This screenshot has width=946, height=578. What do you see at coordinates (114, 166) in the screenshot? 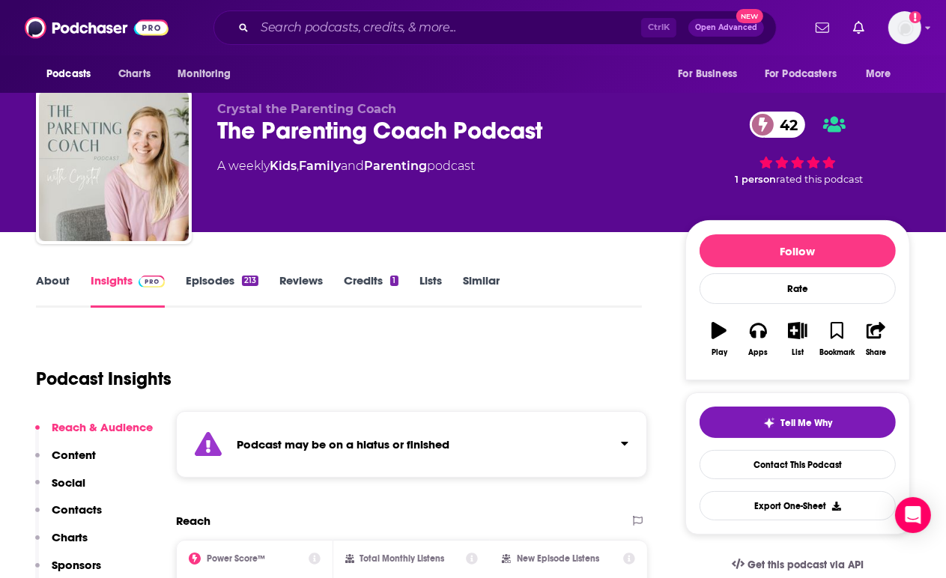
I see `a: The Parenting Coach Podcast` at bounding box center [114, 166].